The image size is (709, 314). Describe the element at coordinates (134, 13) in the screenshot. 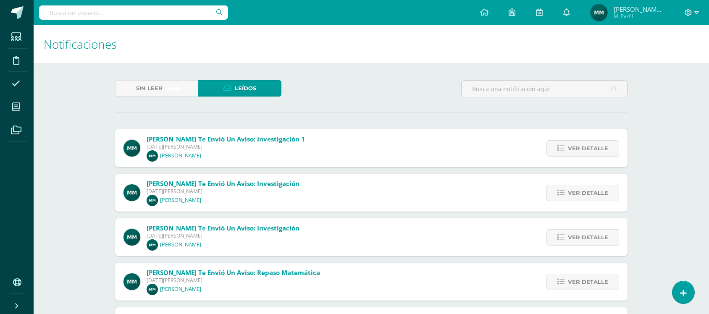

I see `input: Busca un usuario...` at that location.